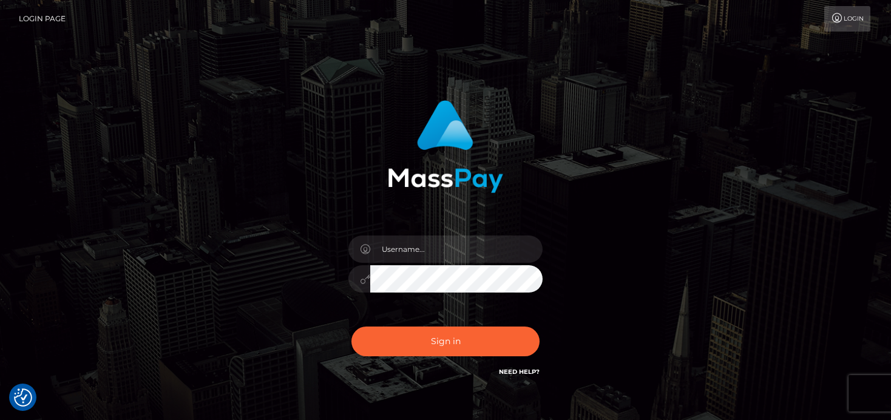  What do you see at coordinates (42, 19) in the screenshot?
I see `a: Login Page` at bounding box center [42, 19].